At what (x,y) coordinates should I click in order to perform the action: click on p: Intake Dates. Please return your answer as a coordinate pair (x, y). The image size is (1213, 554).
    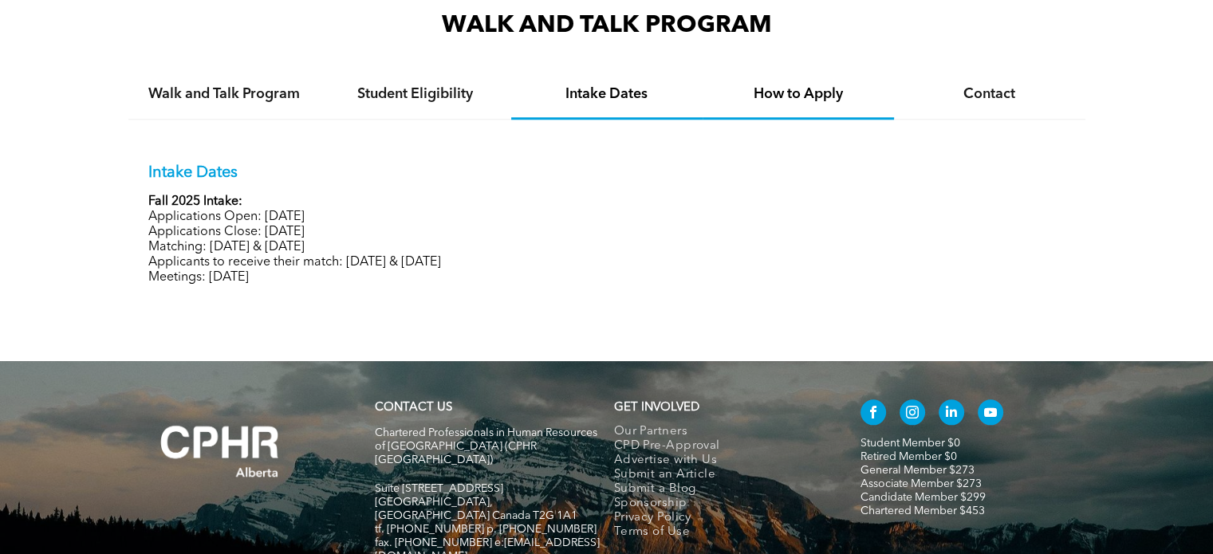
    Looking at the image, I should click on (607, 173).